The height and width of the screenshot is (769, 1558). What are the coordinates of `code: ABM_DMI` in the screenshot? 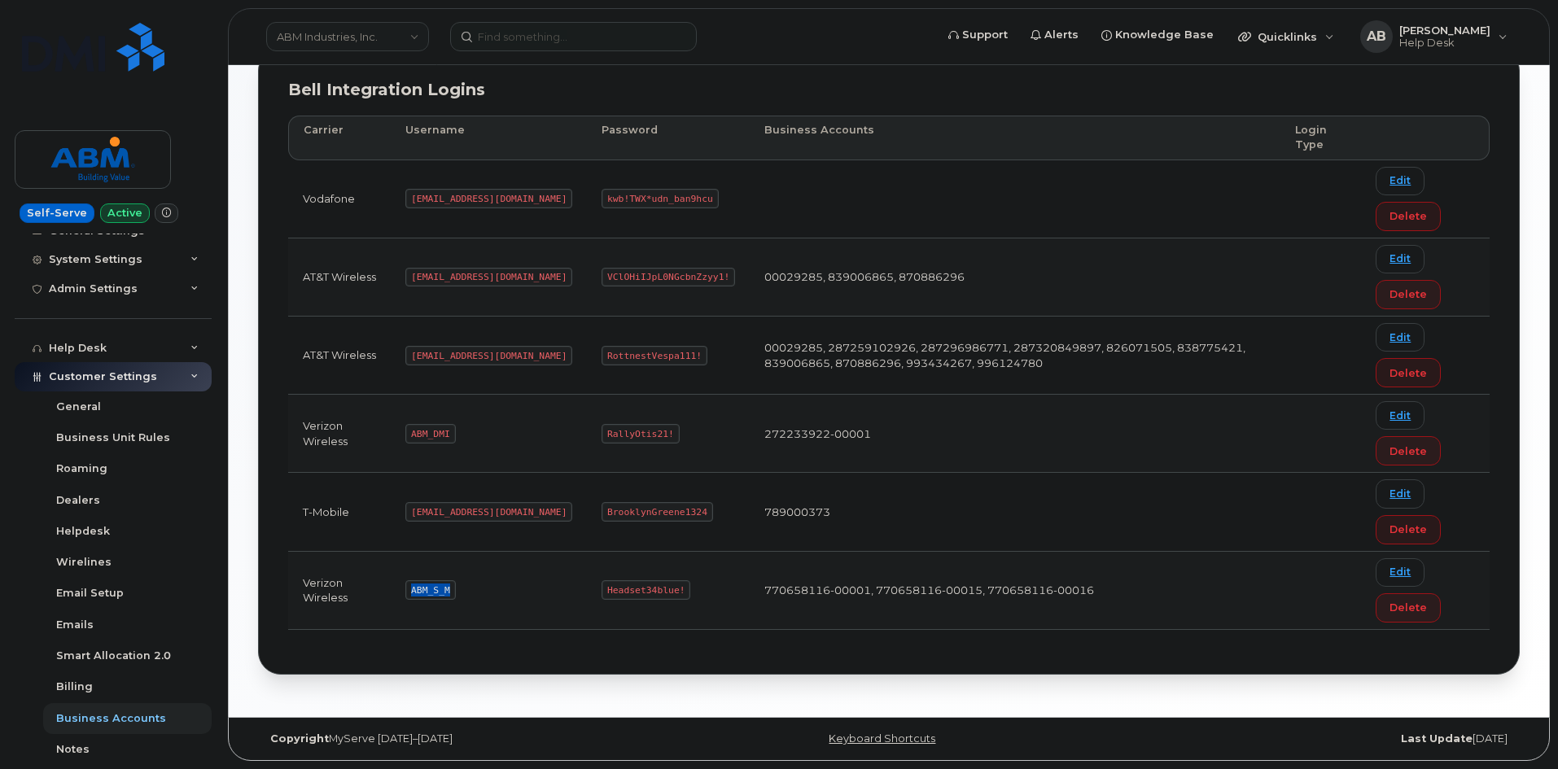 It's located at (430, 434).